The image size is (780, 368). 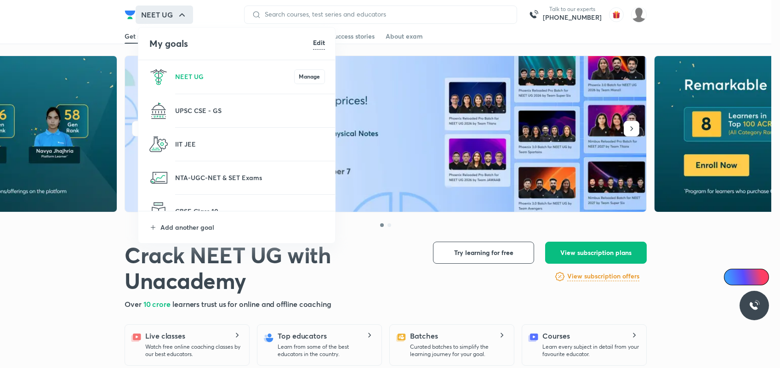 I want to click on p: UPSC CSE - GS, so click(x=250, y=110).